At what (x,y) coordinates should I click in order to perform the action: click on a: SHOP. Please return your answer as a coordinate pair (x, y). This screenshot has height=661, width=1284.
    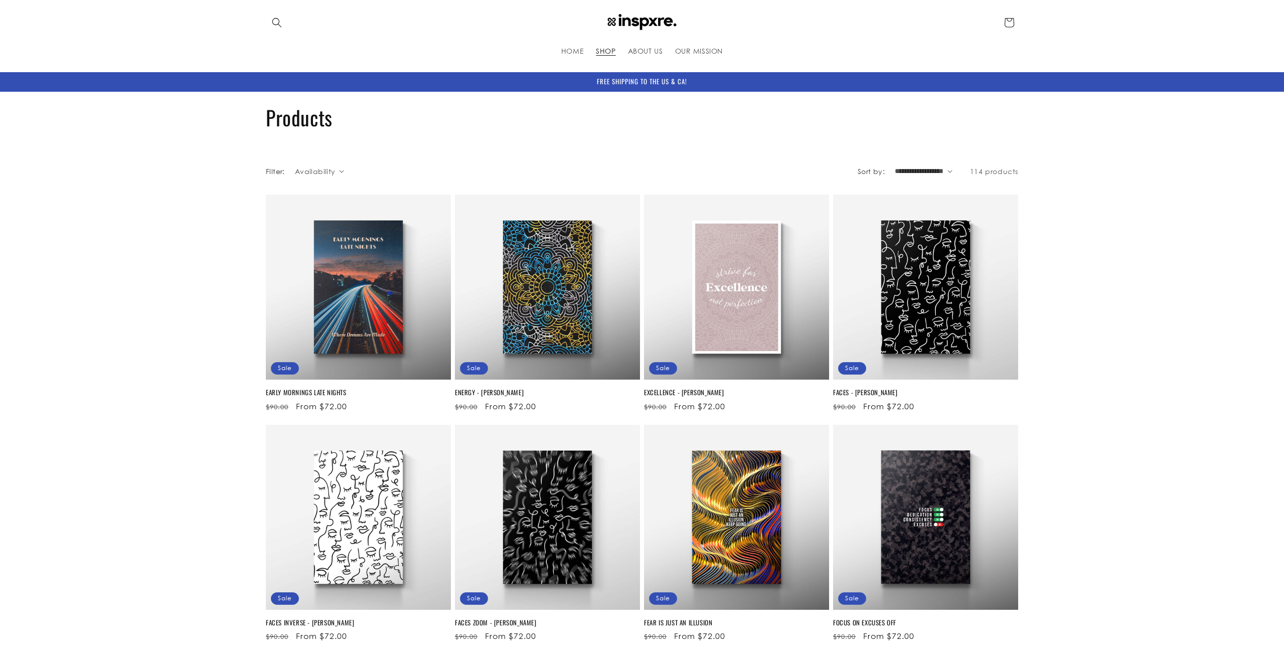
    Looking at the image, I should click on (605, 51).